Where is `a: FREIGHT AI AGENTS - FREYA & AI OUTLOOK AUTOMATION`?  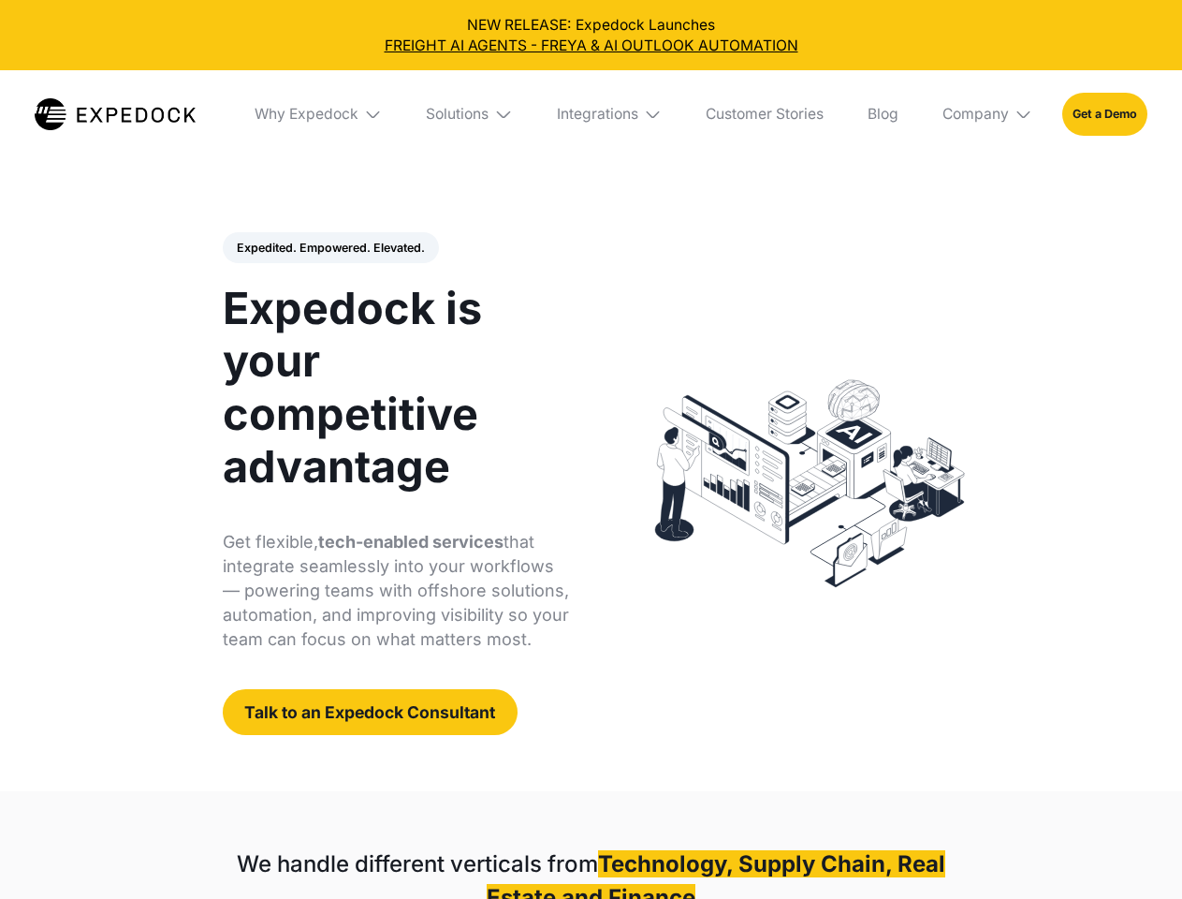 a: FREIGHT AI AGENTS - FREYA & AI OUTLOOK AUTOMATION is located at coordinates (592, 46).